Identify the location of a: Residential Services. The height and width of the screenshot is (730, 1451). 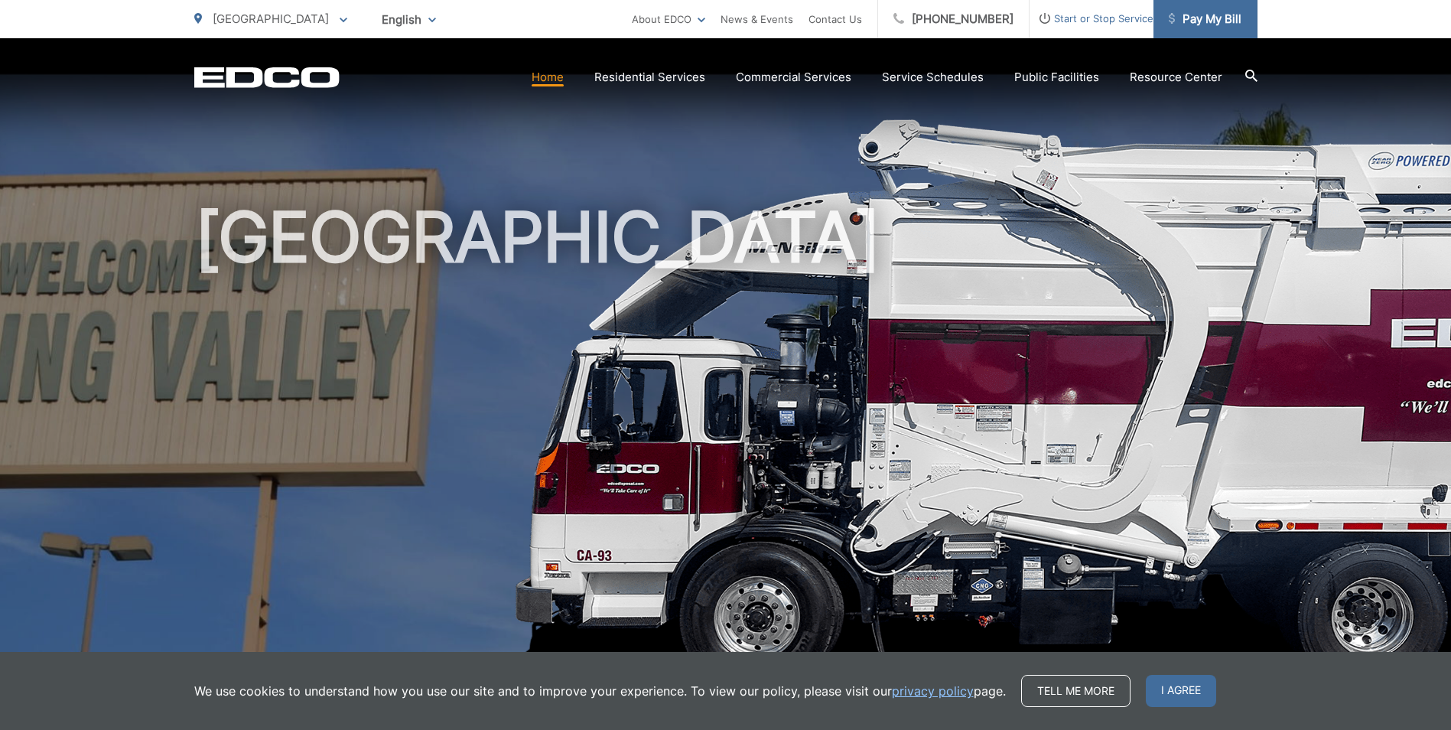
(650, 77).